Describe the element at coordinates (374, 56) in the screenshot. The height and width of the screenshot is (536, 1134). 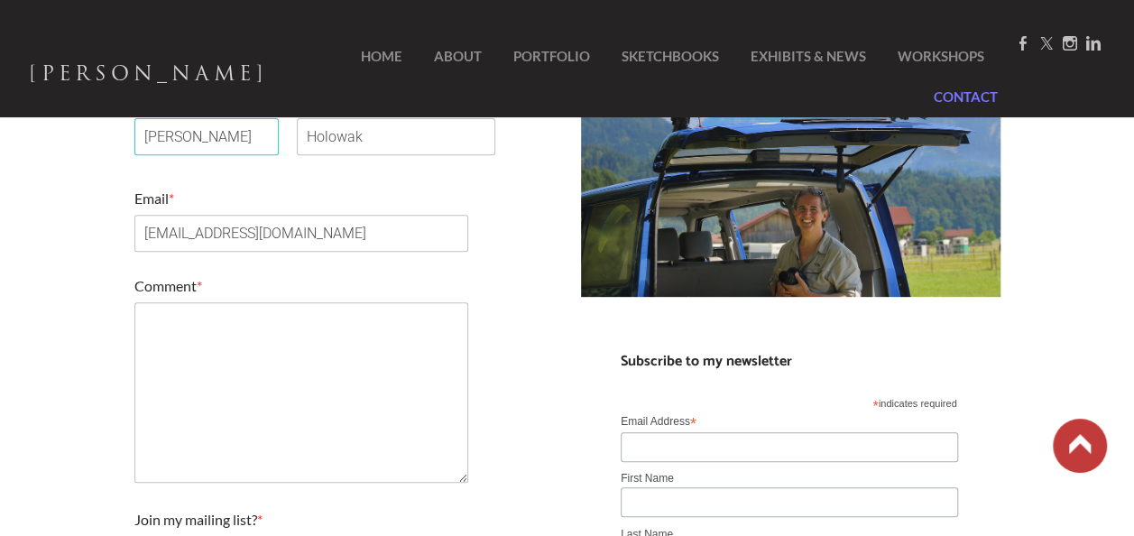
I see `a: Home` at that location.